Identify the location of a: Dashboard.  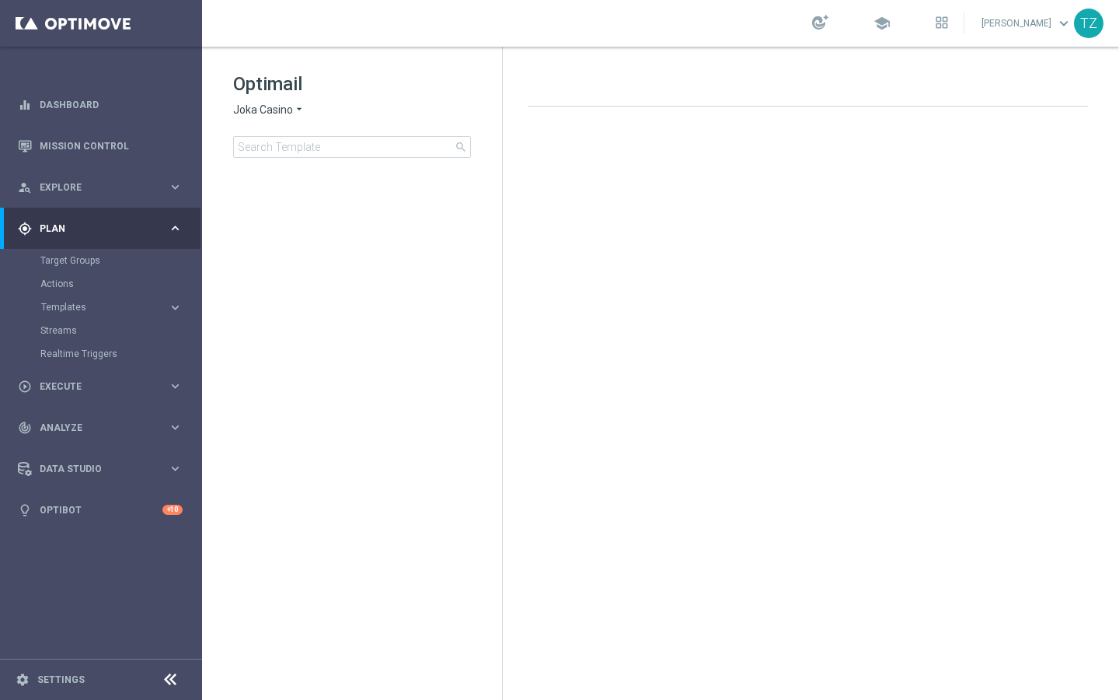
(111, 104).